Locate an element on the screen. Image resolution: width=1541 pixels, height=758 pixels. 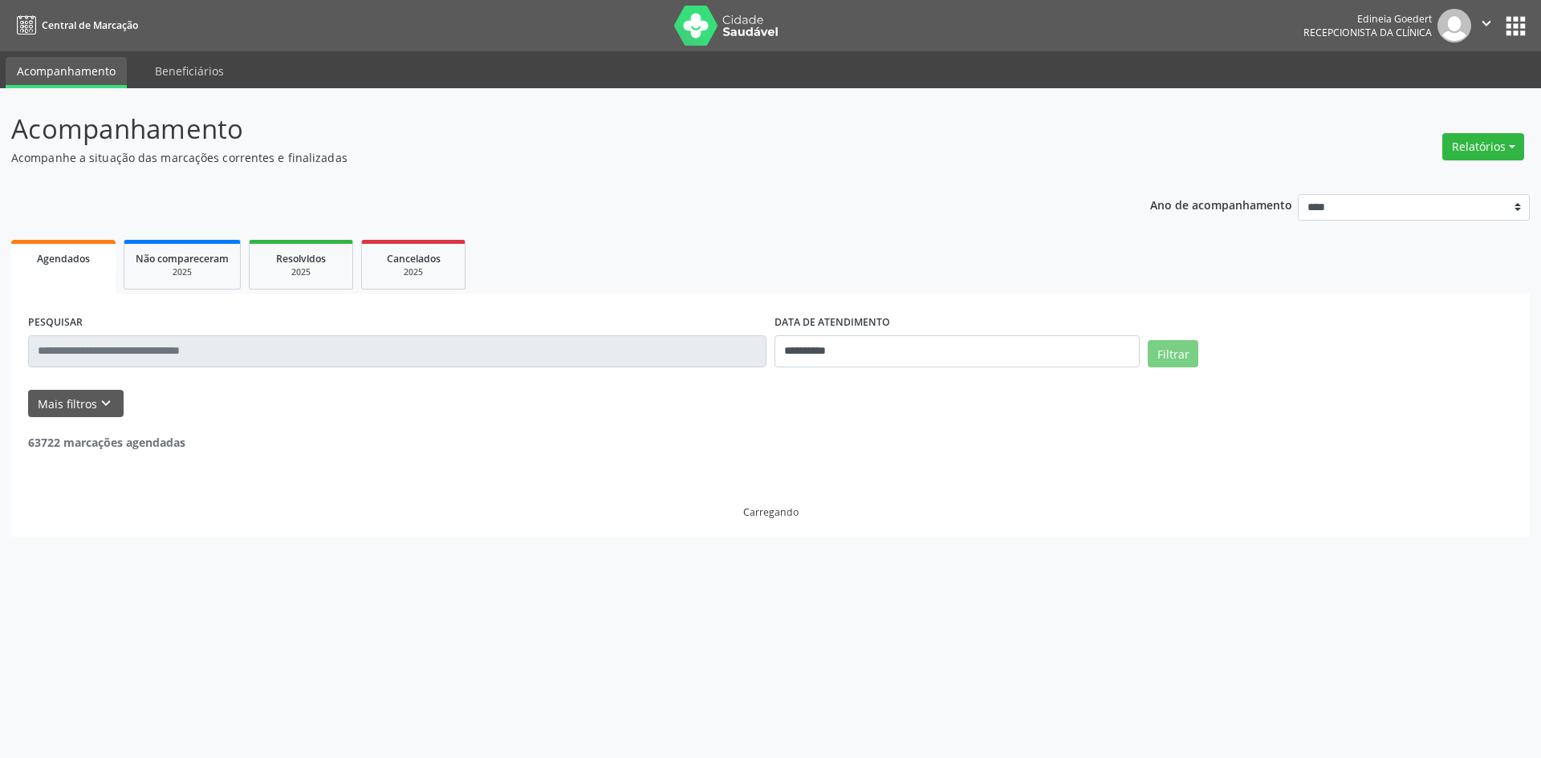
div: Edineia Goedert is located at coordinates (1367, 18).